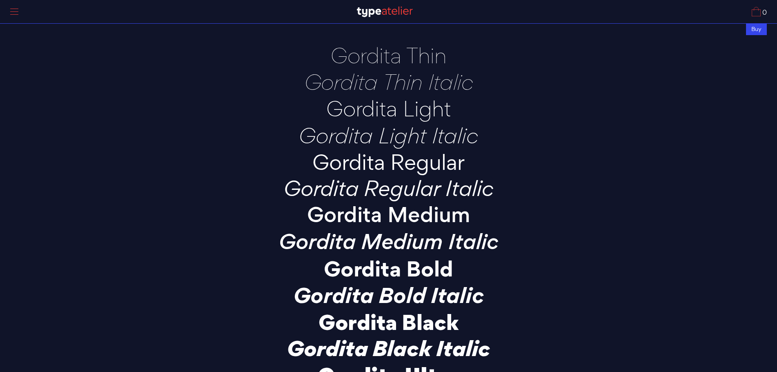  Describe the element at coordinates (389, 55) in the screenshot. I see `p: Gordita Thin` at that location.